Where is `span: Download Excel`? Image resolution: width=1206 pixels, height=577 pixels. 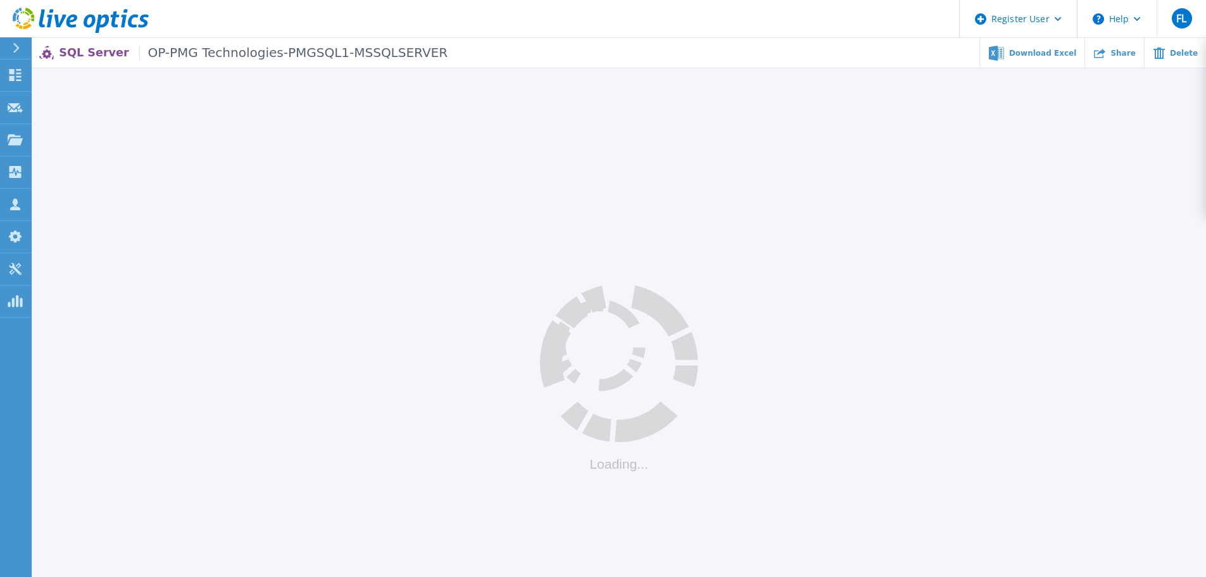 span: Download Excel is located at coordinates (1043, 53).